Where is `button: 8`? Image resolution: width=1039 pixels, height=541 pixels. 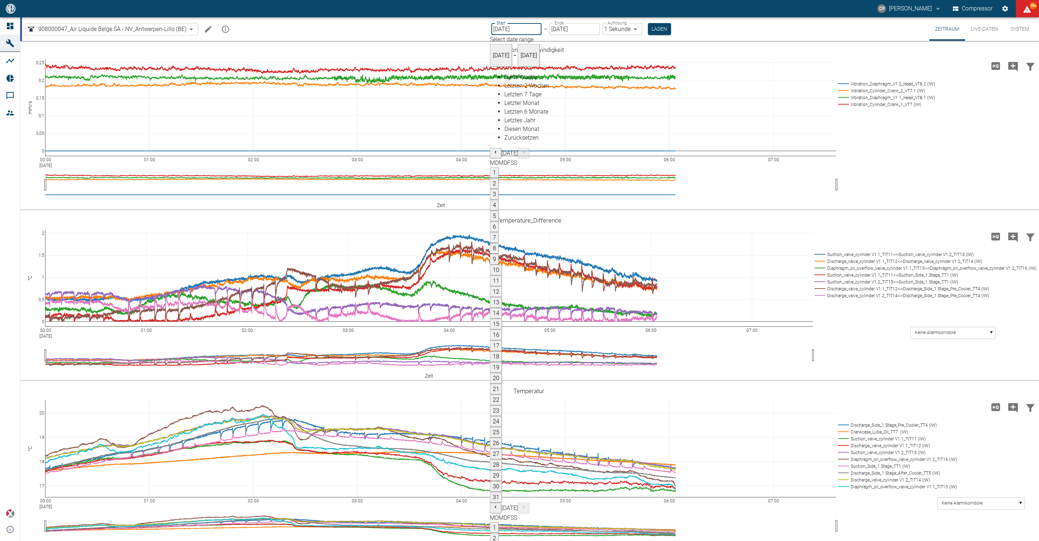 button: 8 is located at coordinates (494, 249).